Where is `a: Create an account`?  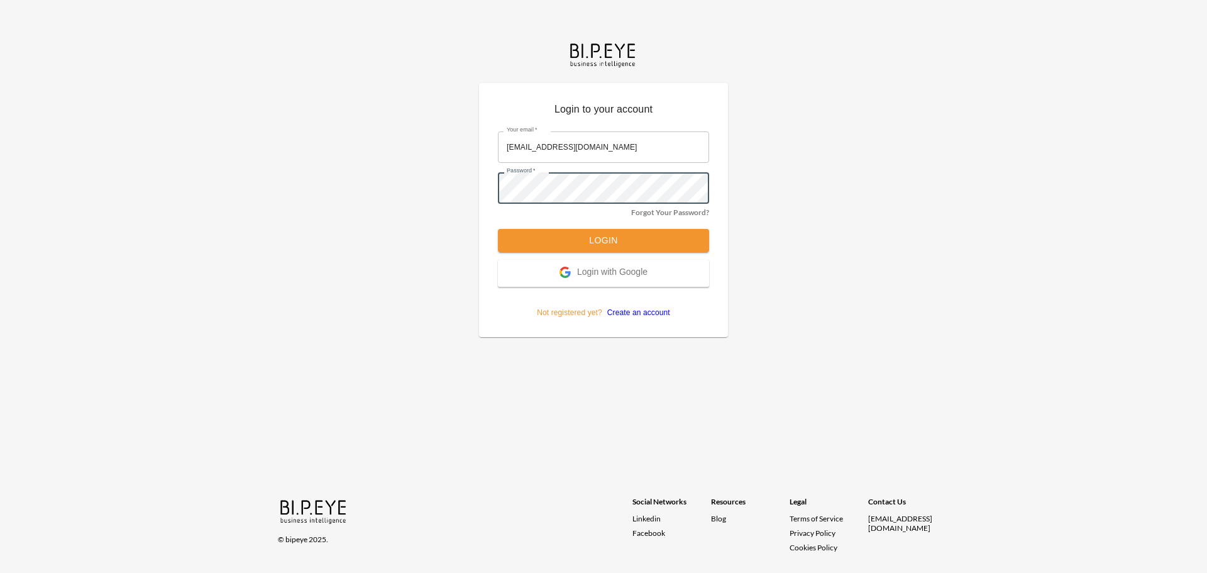 a: Create an account is located at coordinates (636, 312).